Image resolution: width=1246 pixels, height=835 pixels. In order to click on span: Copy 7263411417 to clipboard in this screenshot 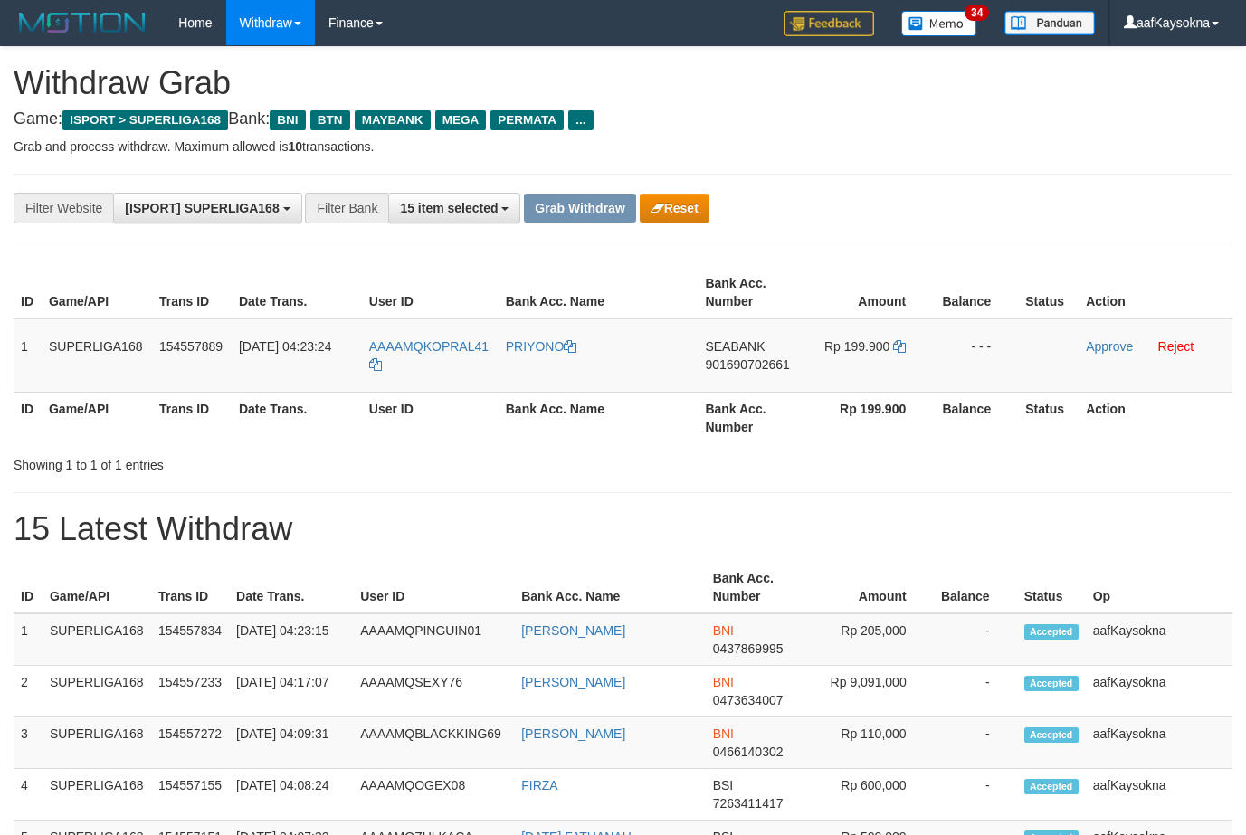, I will do `click(748, 803)`.